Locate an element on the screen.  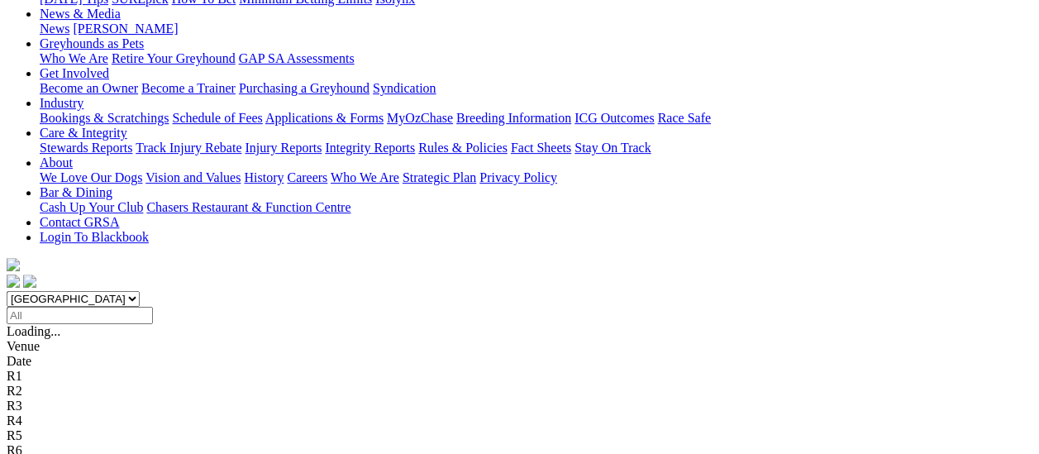
a: Care & Integrity is located at coordinates (83, 132).